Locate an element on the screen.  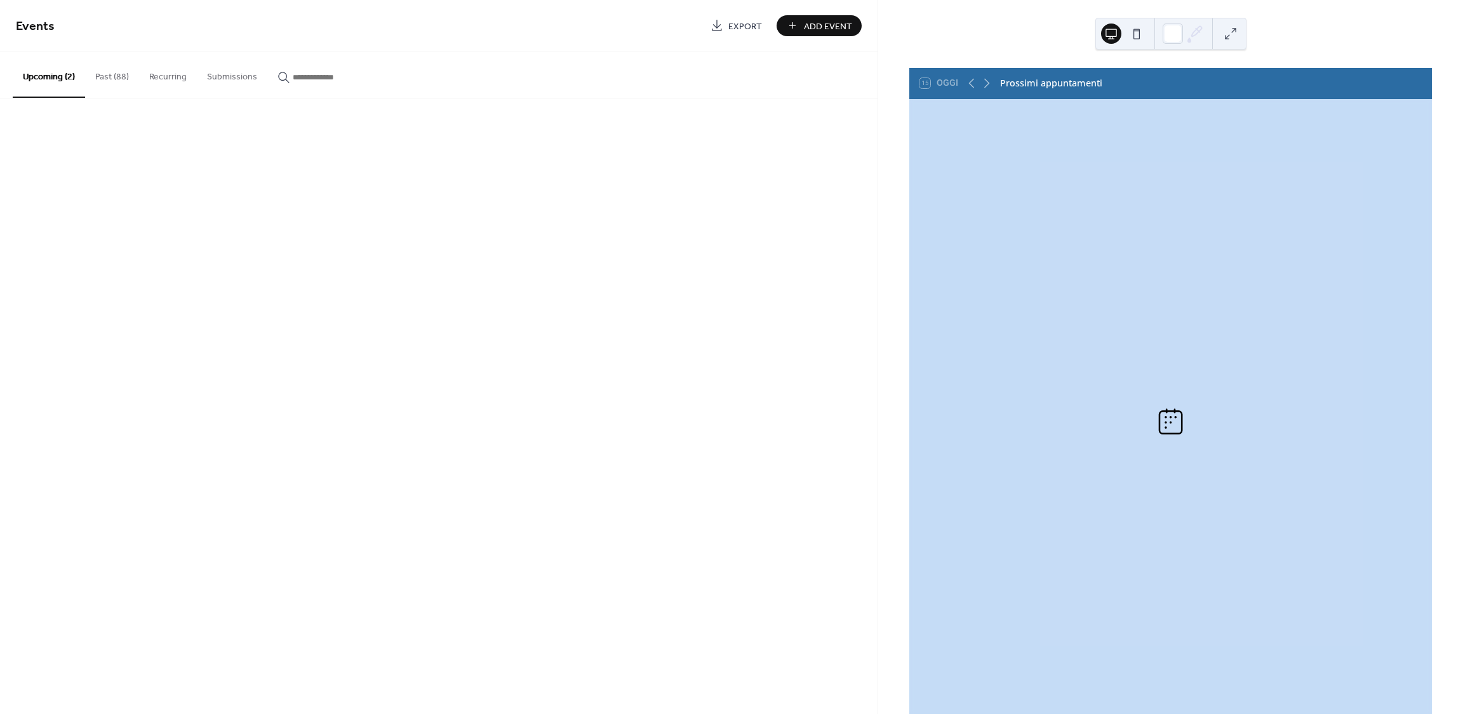
span: Events is located at coordinates (35, 26).